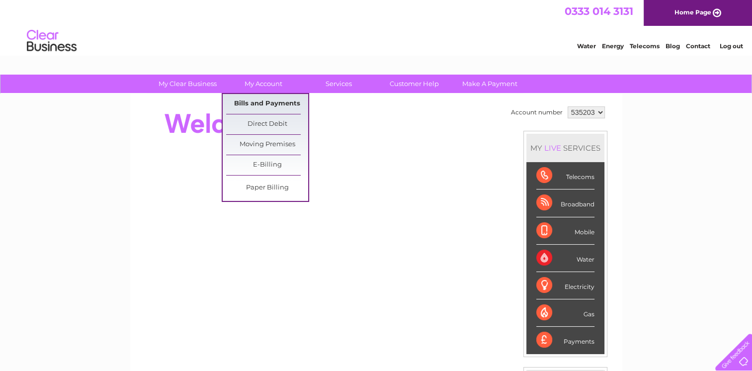 The height and width of the screenshot is (371, 752). What do you see at coordinates (586, 46) in the screenshot?
I see `a: Water` at bounding box center [586, 46].